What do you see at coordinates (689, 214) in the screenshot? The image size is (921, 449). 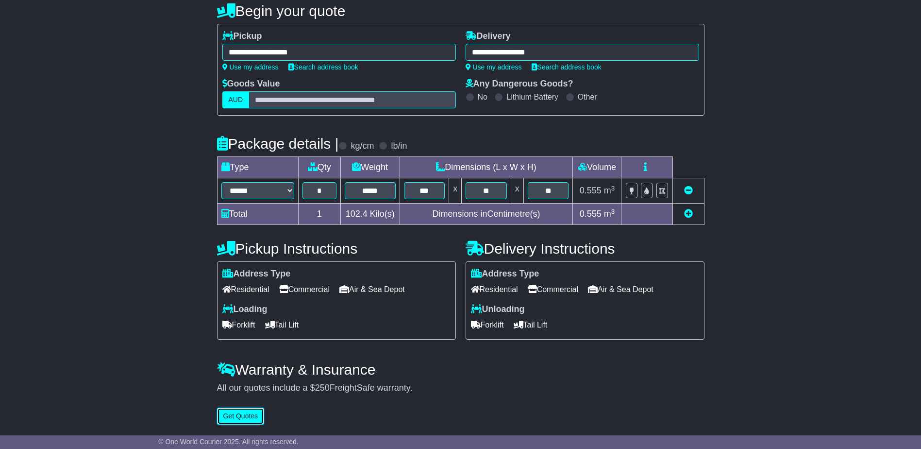 I see `a: Add new item` at bounding box center [689, 214].